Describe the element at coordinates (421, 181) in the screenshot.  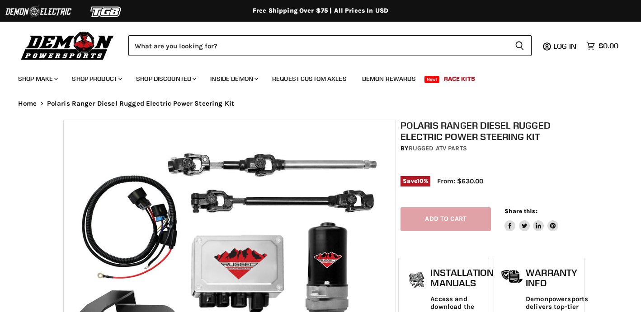
I see `span: 10` at that location.